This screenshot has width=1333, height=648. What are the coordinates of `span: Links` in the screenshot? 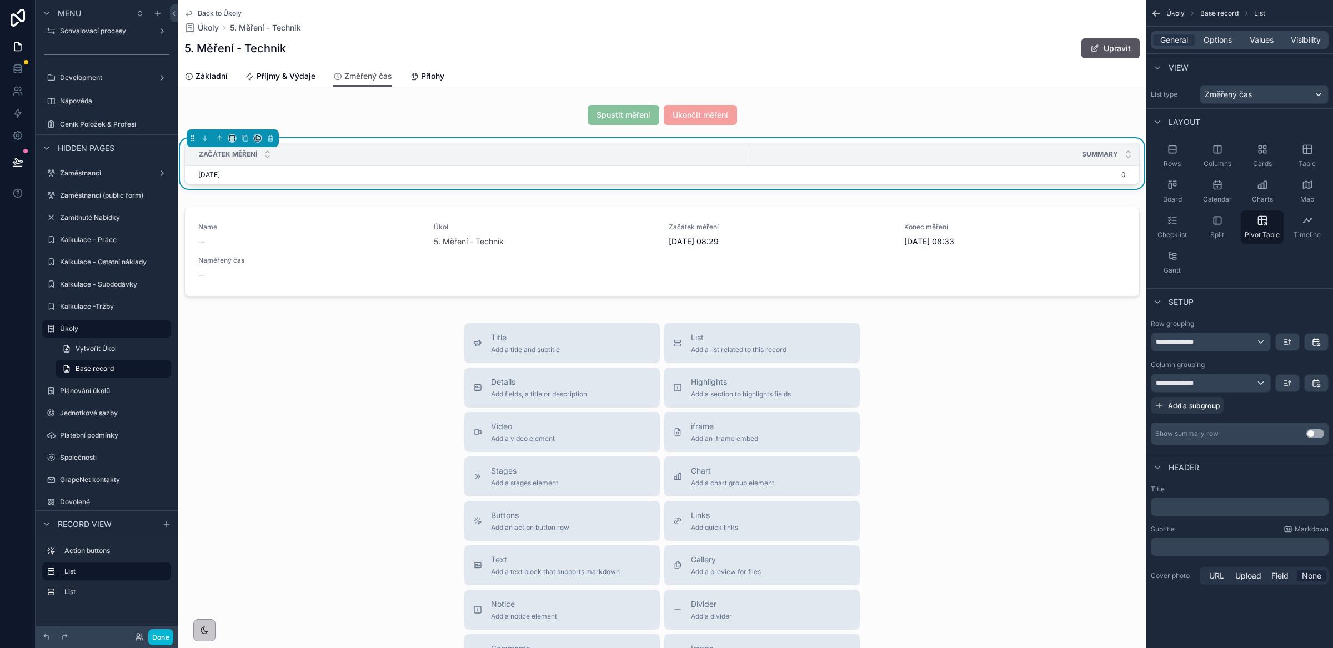 It's located at (714, 516).